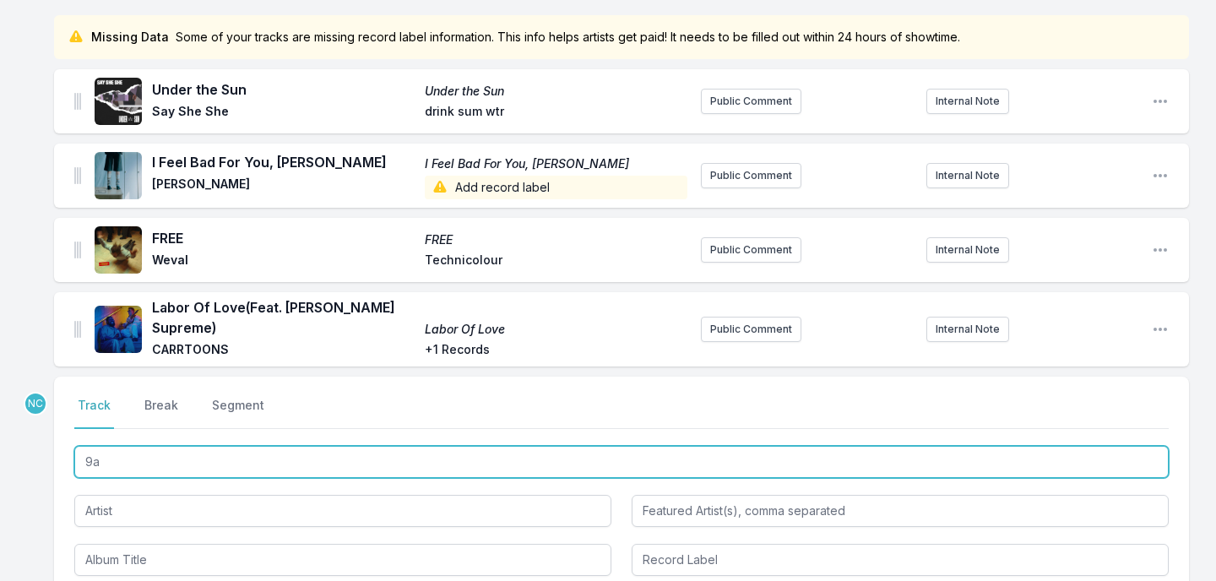  What do you see at coordinates (900, 560) in the screenshot?
I see `input: Record Label` at bounding box center [900, 560].